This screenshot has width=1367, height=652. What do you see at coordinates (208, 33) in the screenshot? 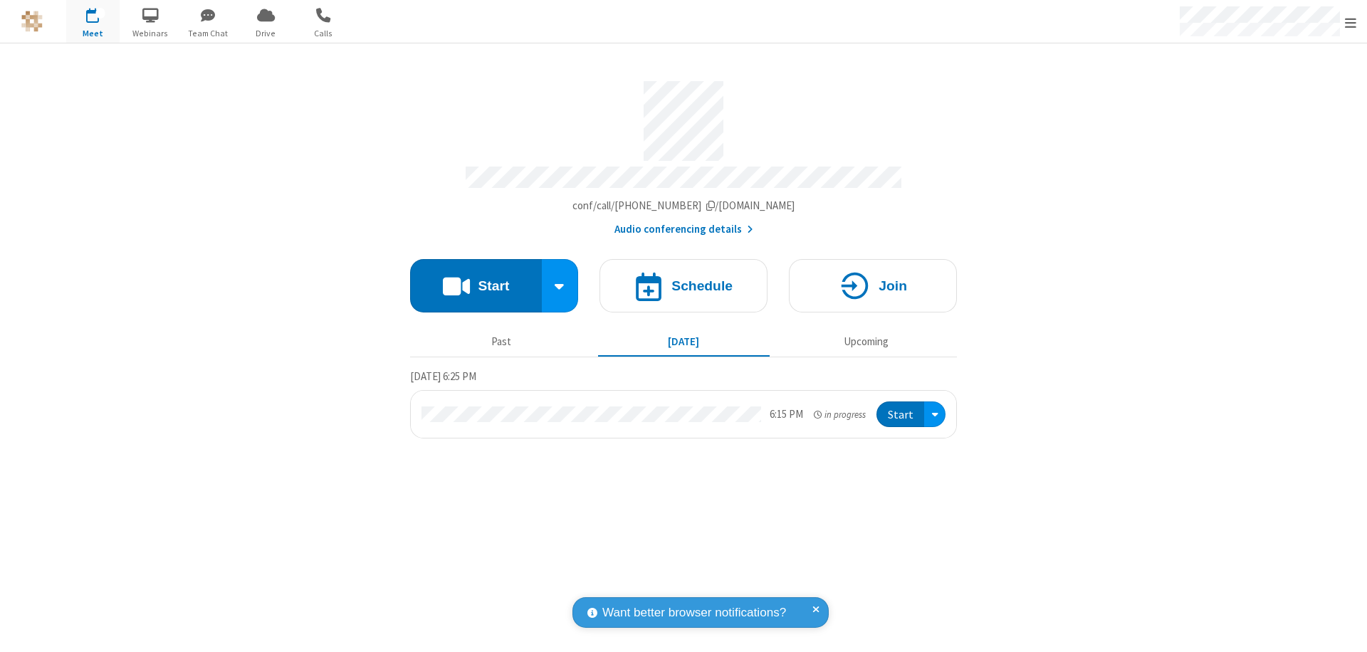
I see `span: Team Chat` at bounding box center [208, 33].